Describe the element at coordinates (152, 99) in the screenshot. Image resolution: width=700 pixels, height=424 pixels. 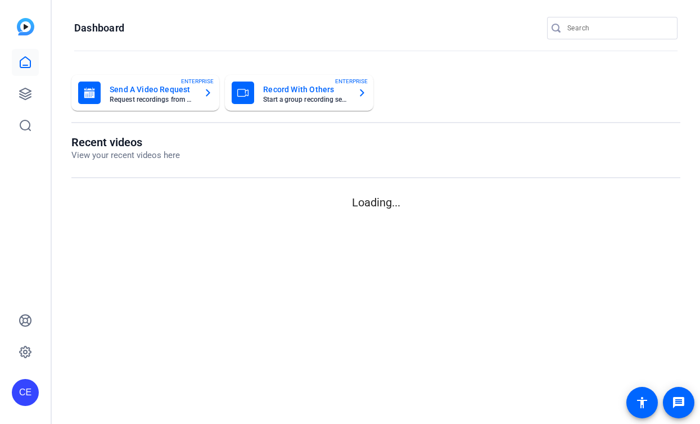
I see `mat-card-subtitle: Request recordings from anyone, anywhere` at that location.